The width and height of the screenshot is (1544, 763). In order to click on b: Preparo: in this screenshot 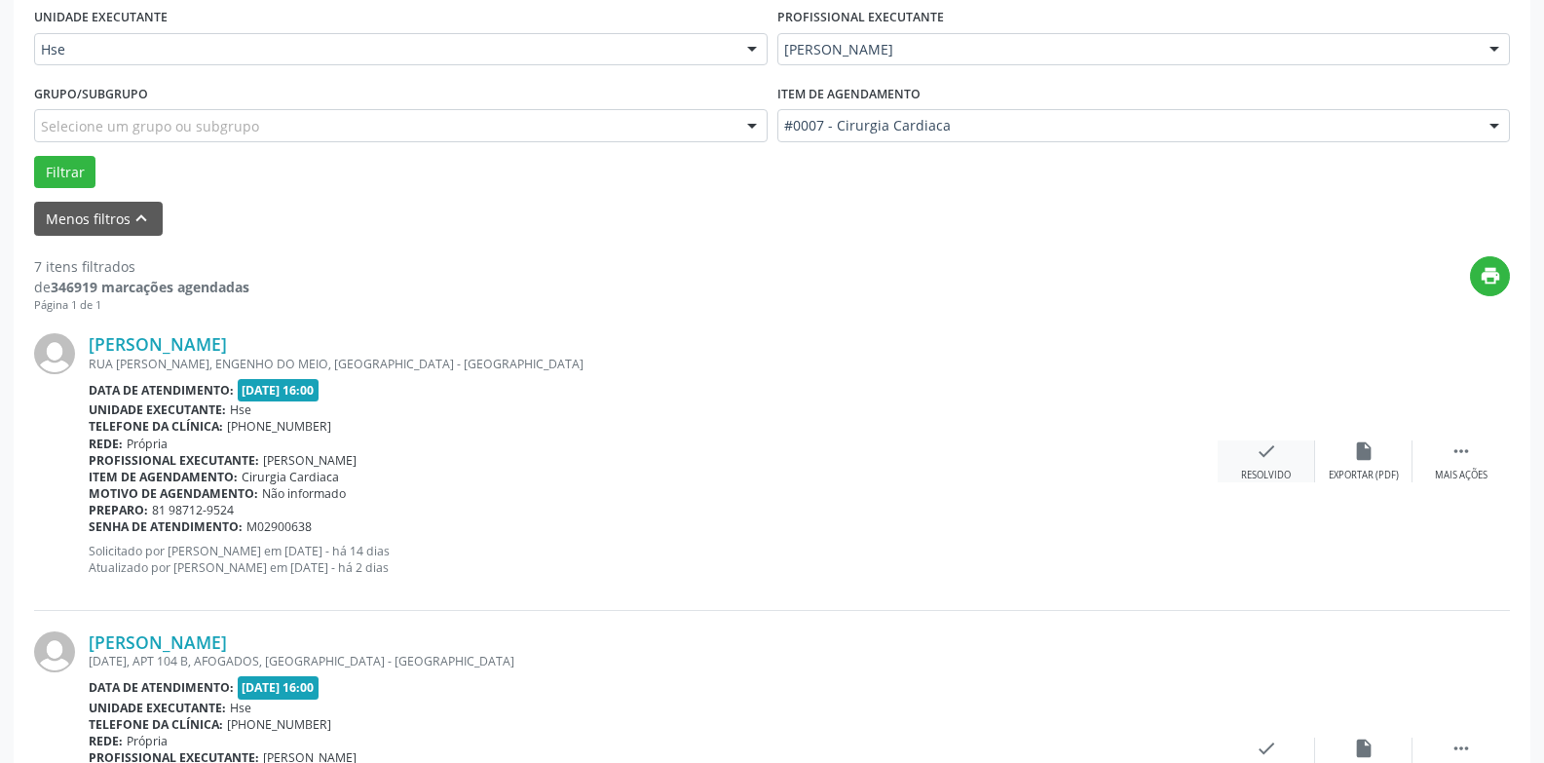, I will do `click(118, 510)`.